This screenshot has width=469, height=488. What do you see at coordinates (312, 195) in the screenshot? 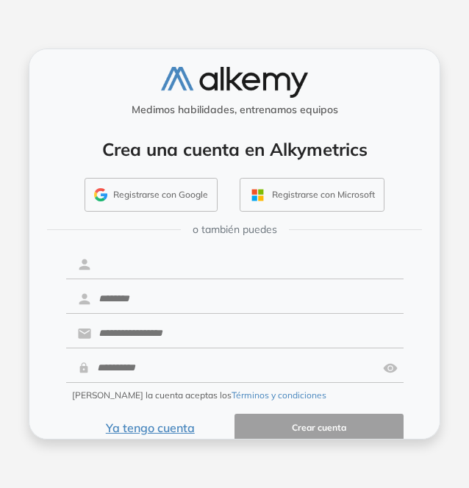
I see `button: Registrarse con Microsoft` at bounding box center [312, 195].